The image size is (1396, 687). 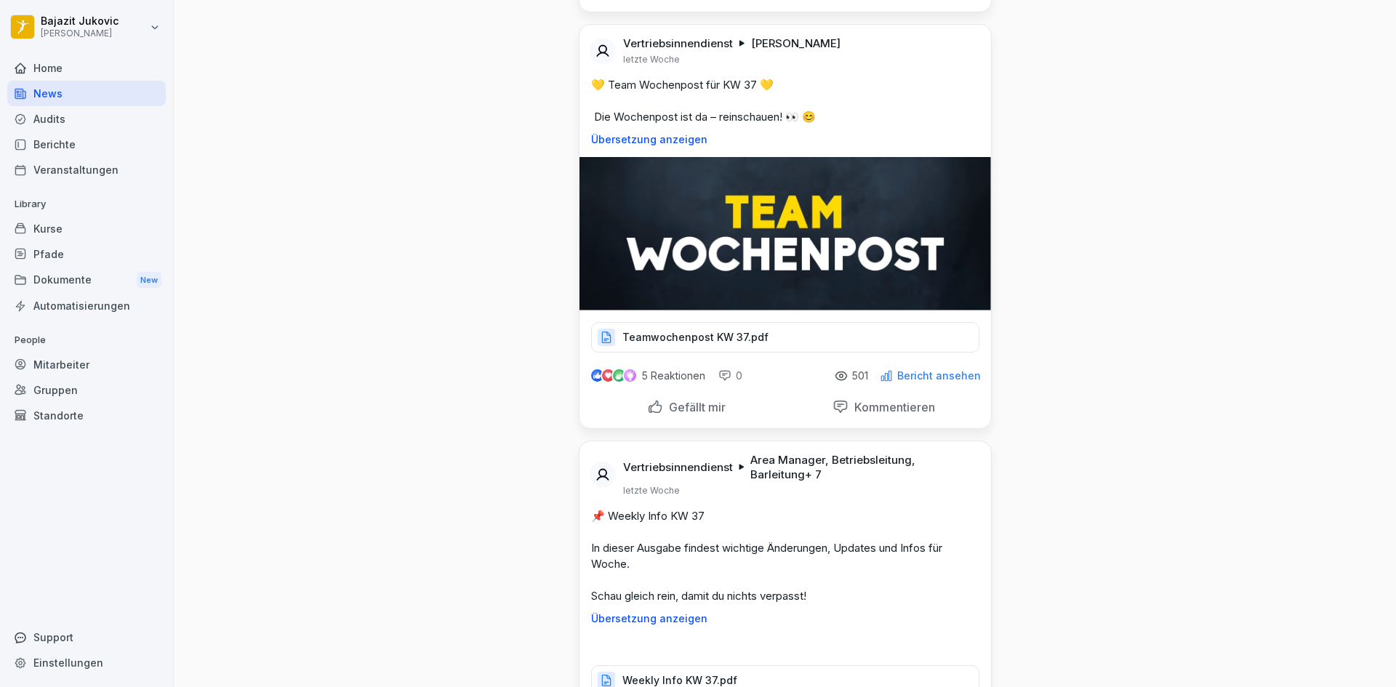 I want to click on p: Bajazit Jukovic, so click(x=79, y=21).